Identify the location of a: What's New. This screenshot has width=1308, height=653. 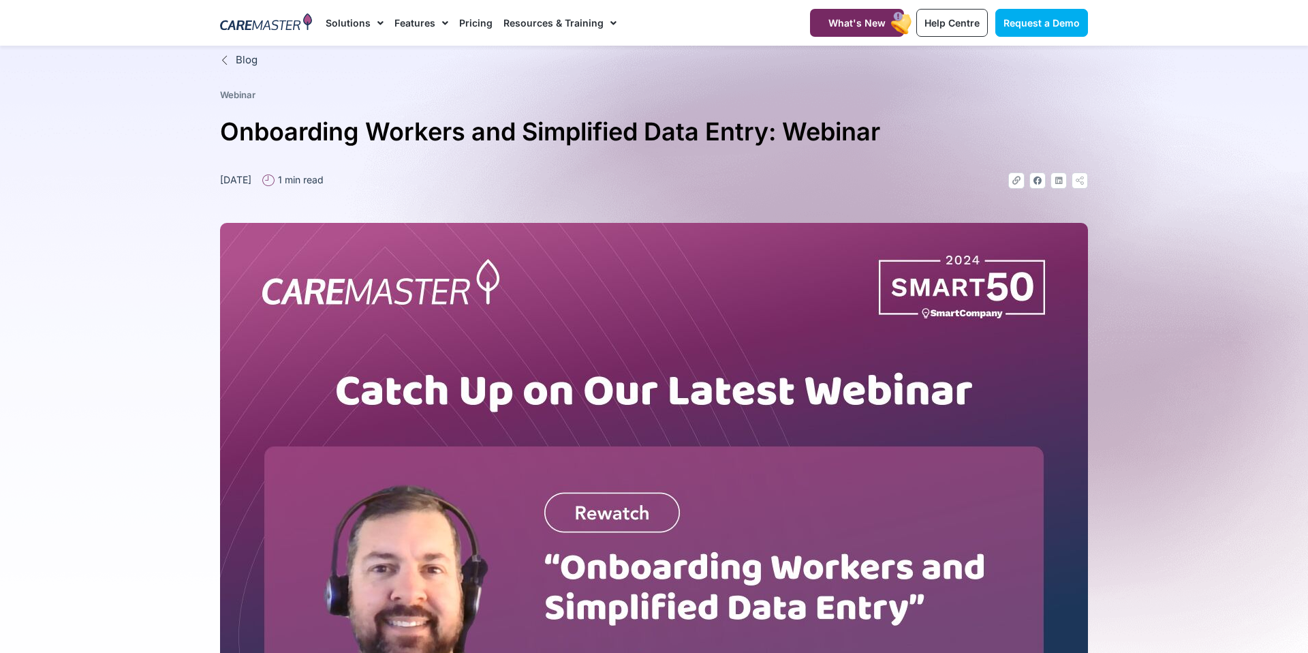
(857, 22).